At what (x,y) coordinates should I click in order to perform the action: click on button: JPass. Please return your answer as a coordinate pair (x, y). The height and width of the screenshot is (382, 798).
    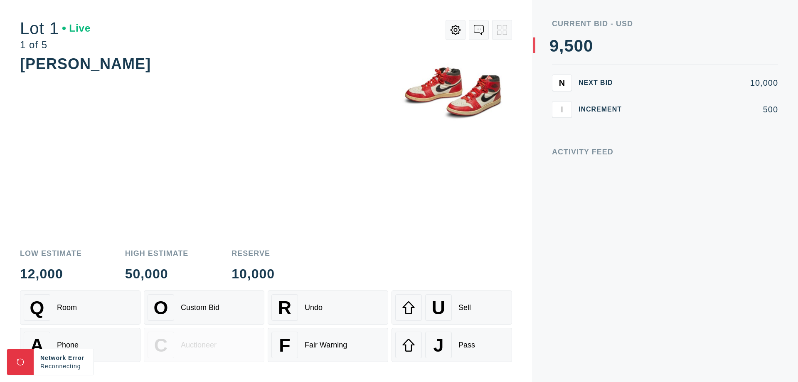
    Looking at the image, I should click on (452, 345).